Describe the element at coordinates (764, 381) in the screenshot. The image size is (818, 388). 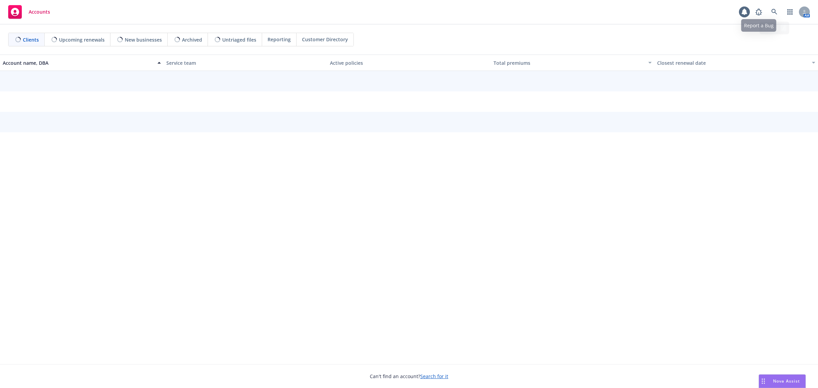
I see `div: Drag to move` at that location.